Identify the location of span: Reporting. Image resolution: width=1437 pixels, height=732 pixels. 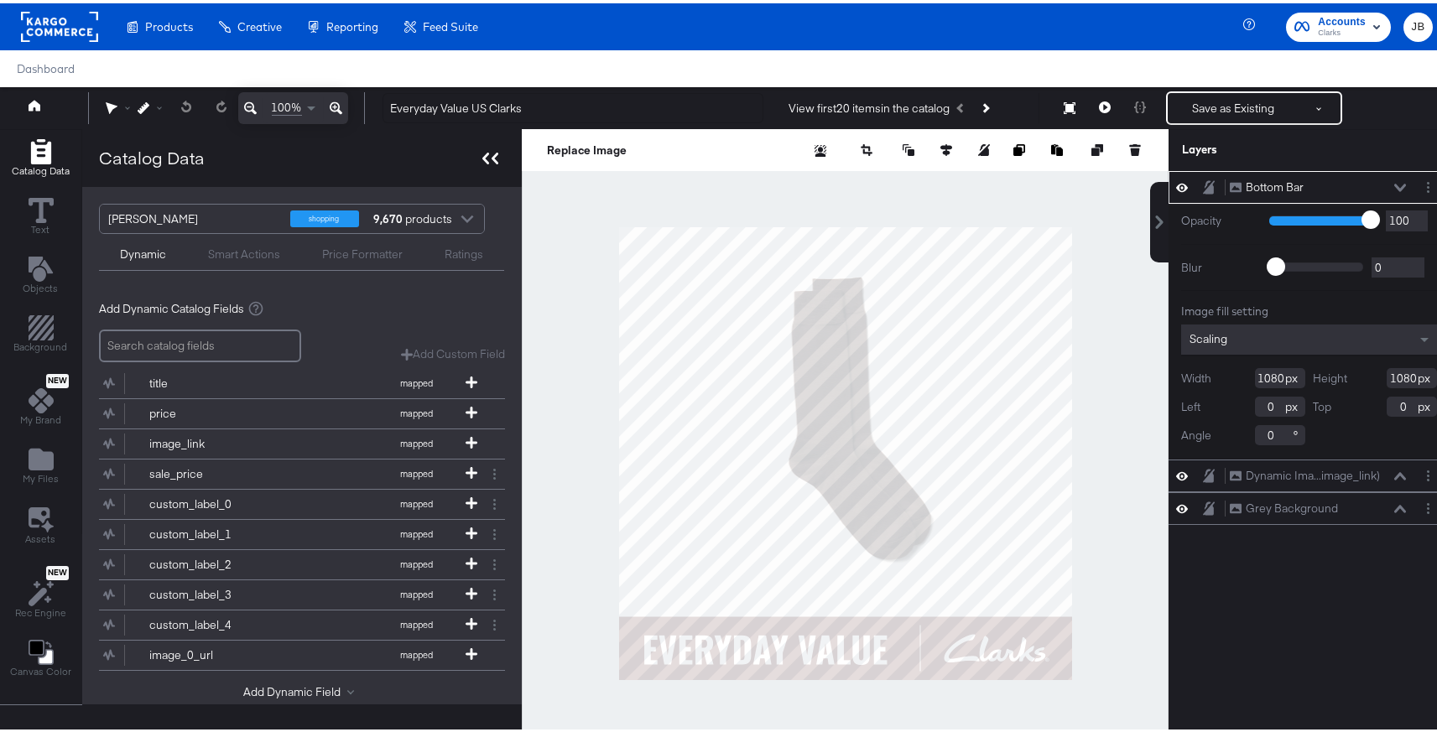
(352, 23).